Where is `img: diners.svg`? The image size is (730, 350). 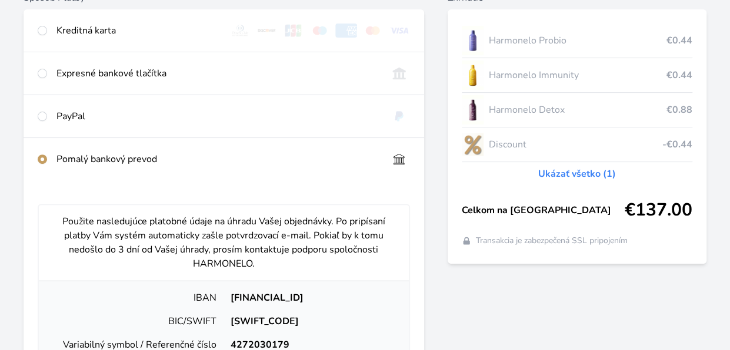 img: diners.svg is located at coordinates (240, 31).